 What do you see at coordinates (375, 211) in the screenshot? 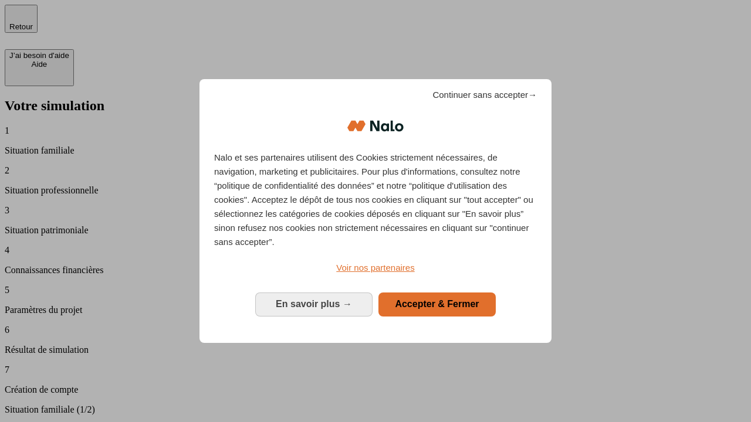
I see `div: Bienvenue chez Nalo Gestion du consentement` at bounding box center [375, 211].